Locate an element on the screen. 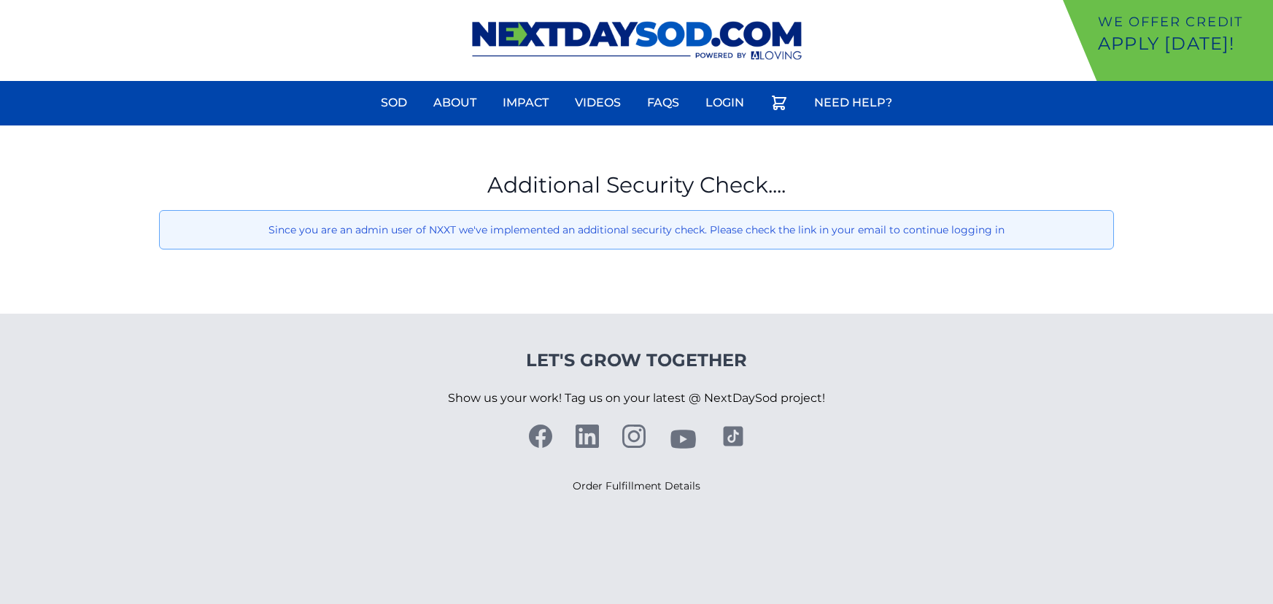 This screenshot has height=604, width=1273. a: Videos is located at coordinates (598, 103).